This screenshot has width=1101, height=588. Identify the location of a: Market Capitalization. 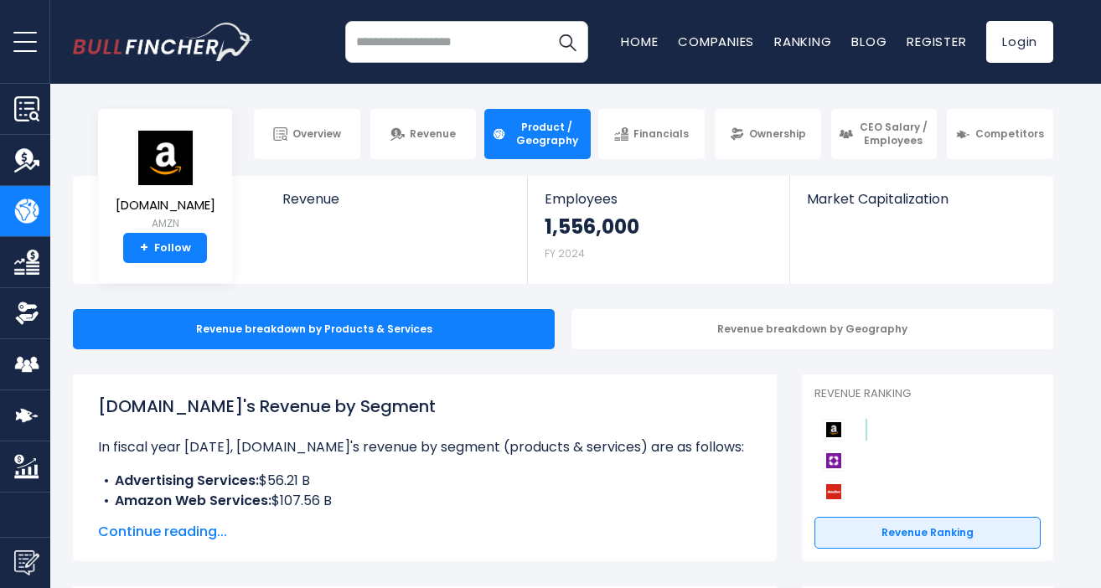
(921, 205).